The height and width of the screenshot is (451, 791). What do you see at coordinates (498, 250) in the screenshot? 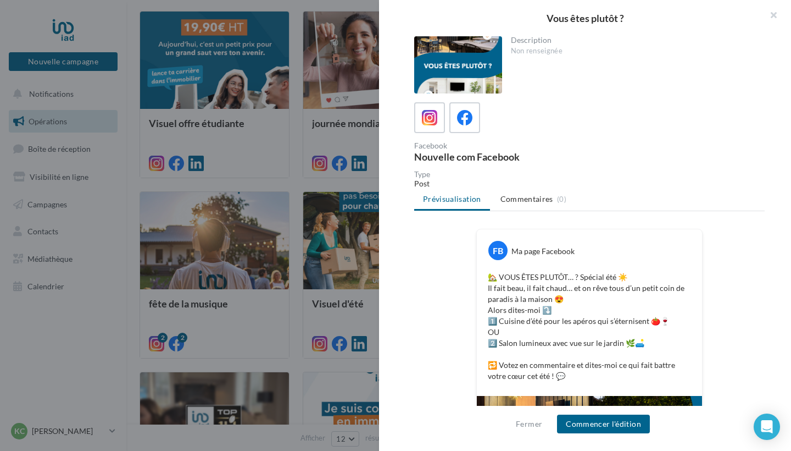
I see `div: FB` at bounding box center [498, 250].